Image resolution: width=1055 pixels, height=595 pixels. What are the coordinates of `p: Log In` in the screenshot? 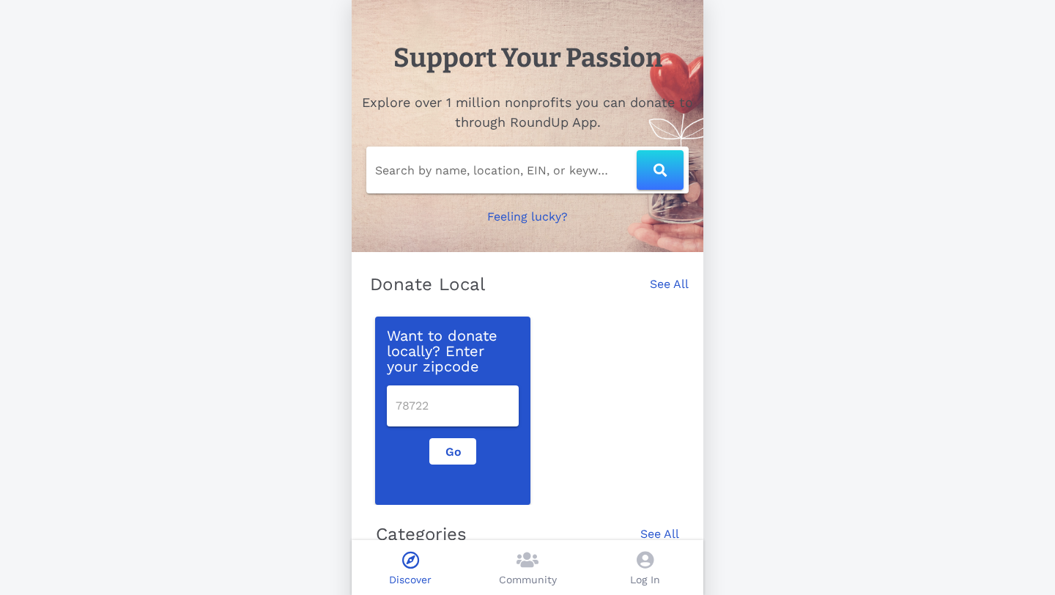 It's located at (645, 580).